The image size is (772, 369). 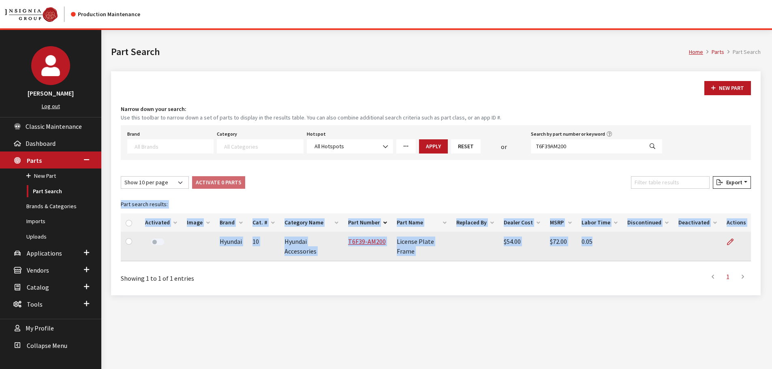 What do you see at coordinates (733, 242) in the screenshot?
I see `a: Edit Part` at bounding box center [733, 242].